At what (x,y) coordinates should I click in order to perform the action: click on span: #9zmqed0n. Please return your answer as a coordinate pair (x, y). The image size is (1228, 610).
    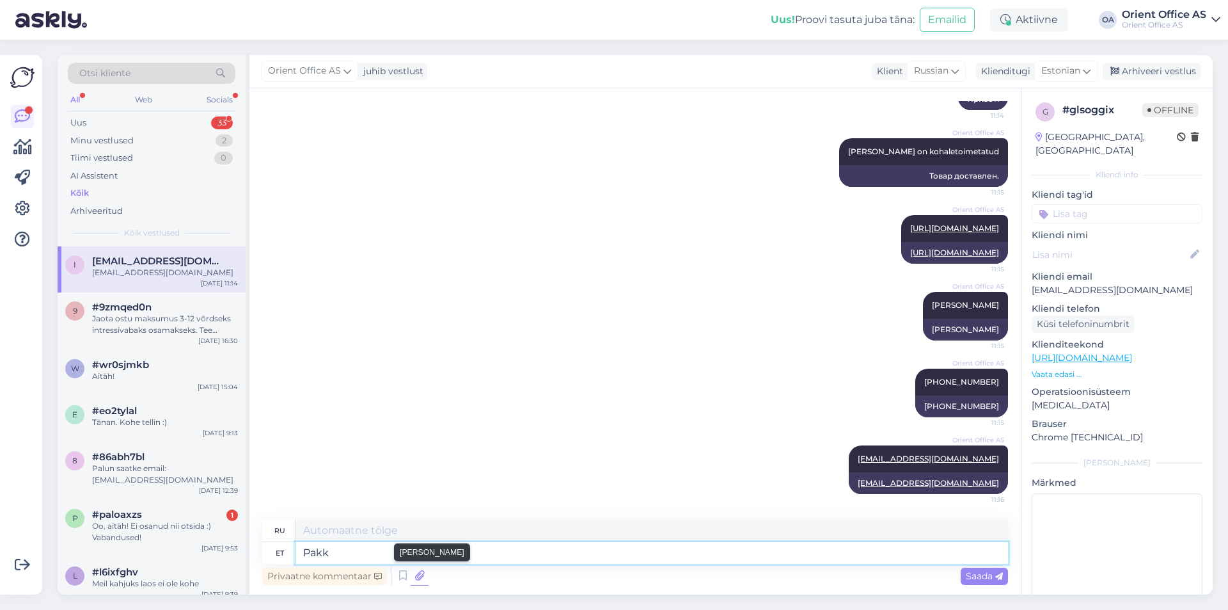
    Looking at the image, I should click on (122, 307).